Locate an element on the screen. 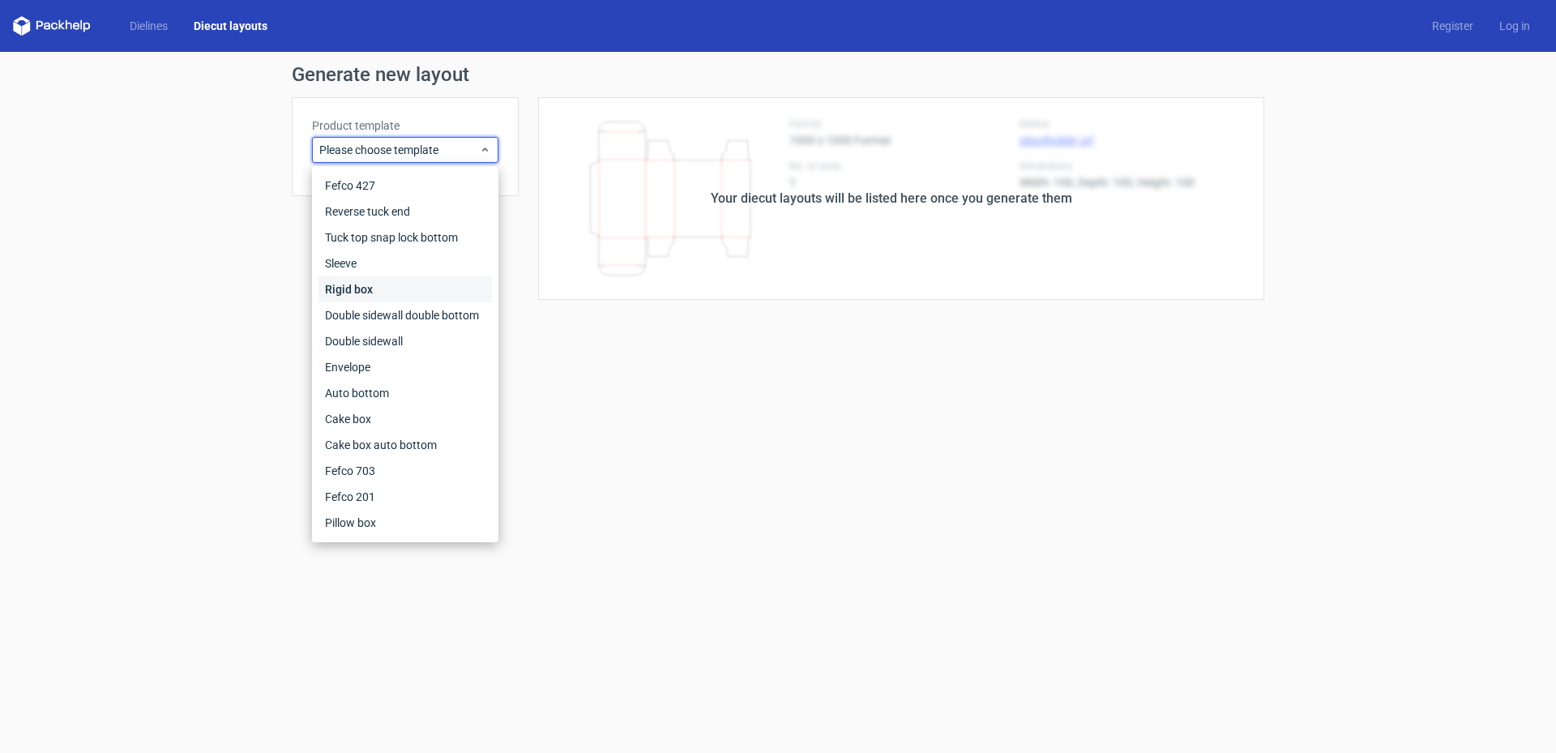  a: Dielines is located at coordinates (148, 26).